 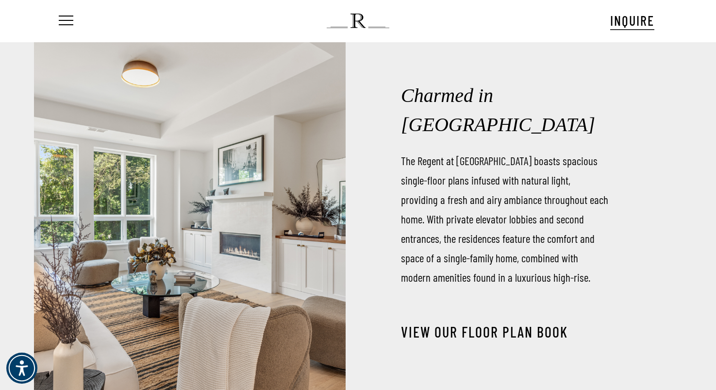 I want to click on div: Accessibility Menu, so click(x=22, y=368).